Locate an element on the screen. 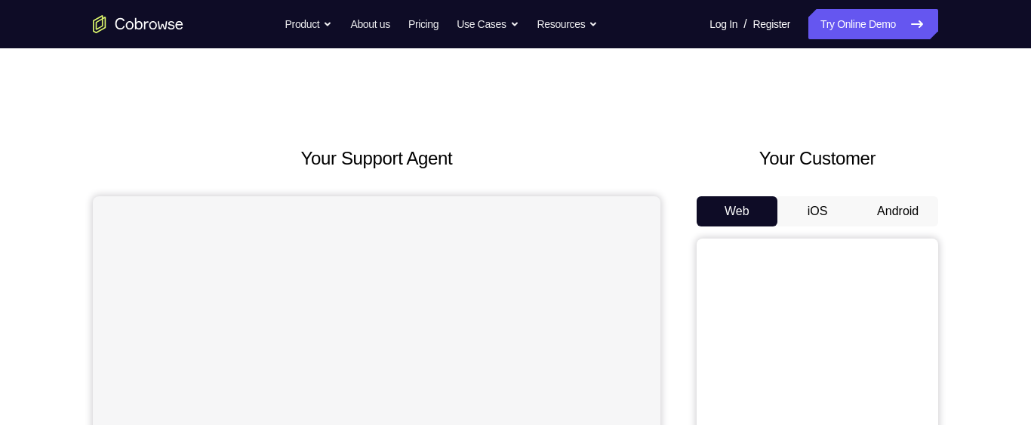  button: Web is located at coordinates (737, 211).